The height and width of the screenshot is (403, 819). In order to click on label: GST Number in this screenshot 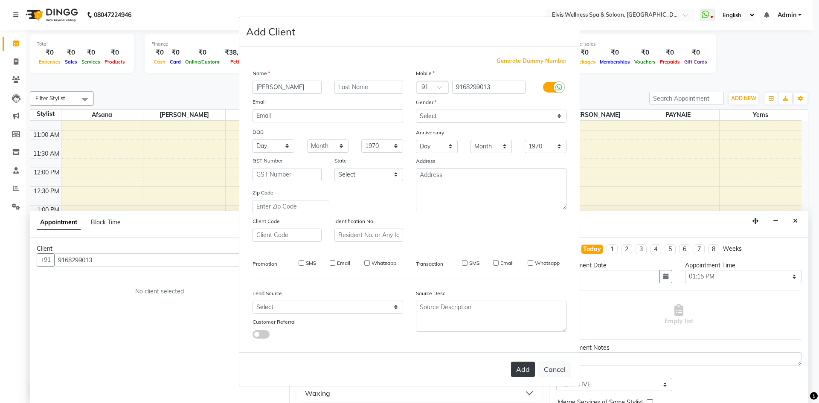, I will do `click(268, 161)`.